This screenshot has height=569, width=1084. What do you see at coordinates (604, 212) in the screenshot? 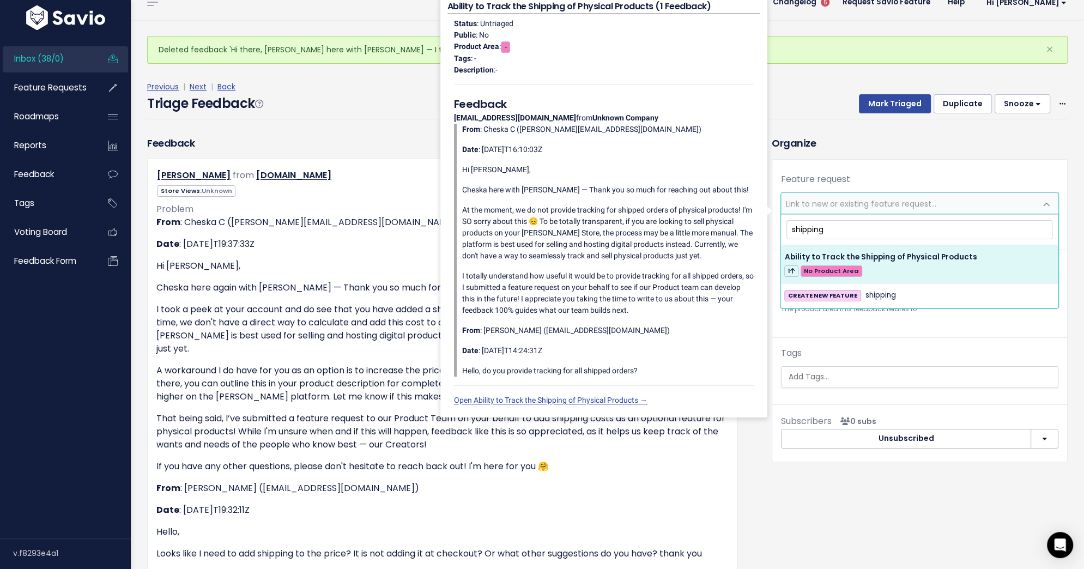
I see `div: : Untriaged : No : : - : from` at bounding box center [604, 212].